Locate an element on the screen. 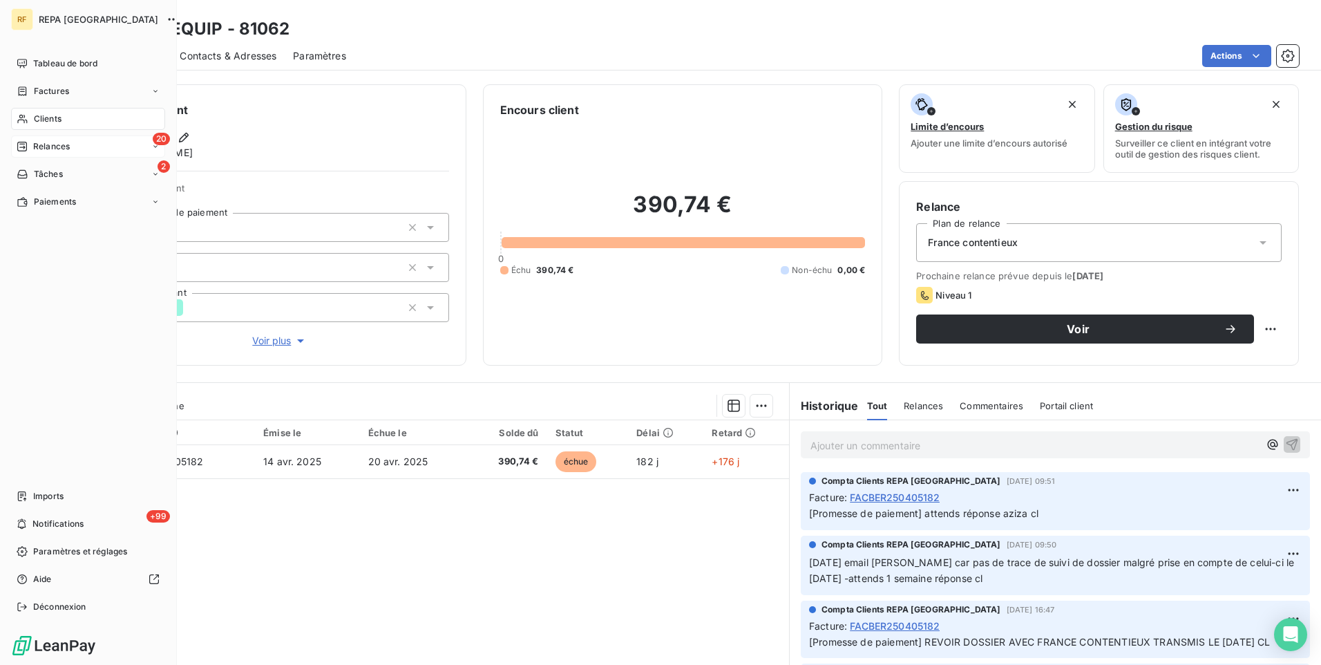 This screenshot has height=665, width=1321. h3: AGROEQUIP - 81062 is located at coordinates (206, 29).